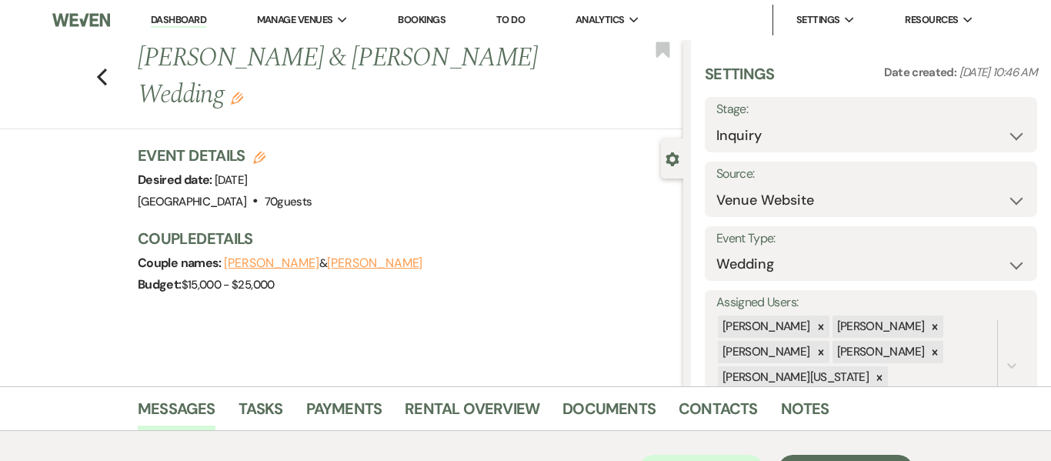  I want to click on span: Couple names:, so click(181, 262).